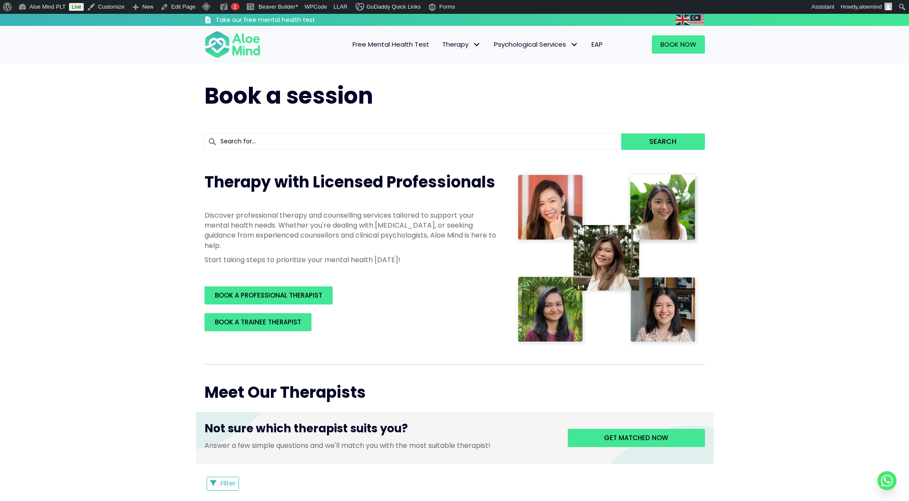  Describe the element at coordinates (380, 430) in the screenshot. I see `h3: Not sure which therapist suits you?` at that location.